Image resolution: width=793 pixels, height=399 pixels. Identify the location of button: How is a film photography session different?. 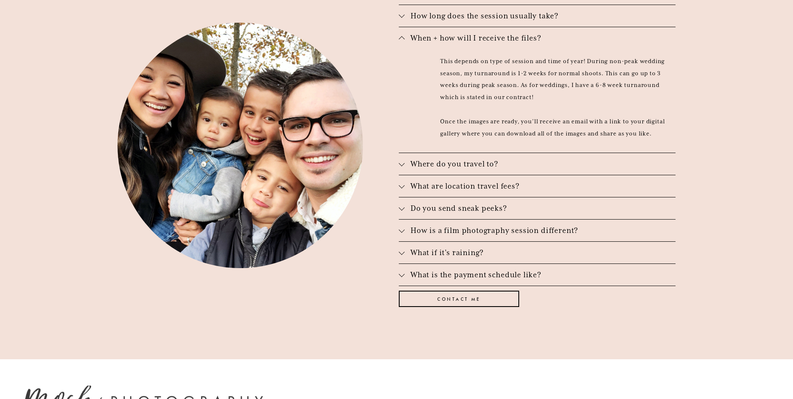
(537, 230).